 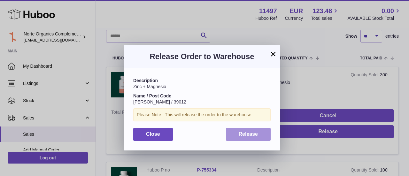 I want to click on span: Close, so click(x=153, y=134).